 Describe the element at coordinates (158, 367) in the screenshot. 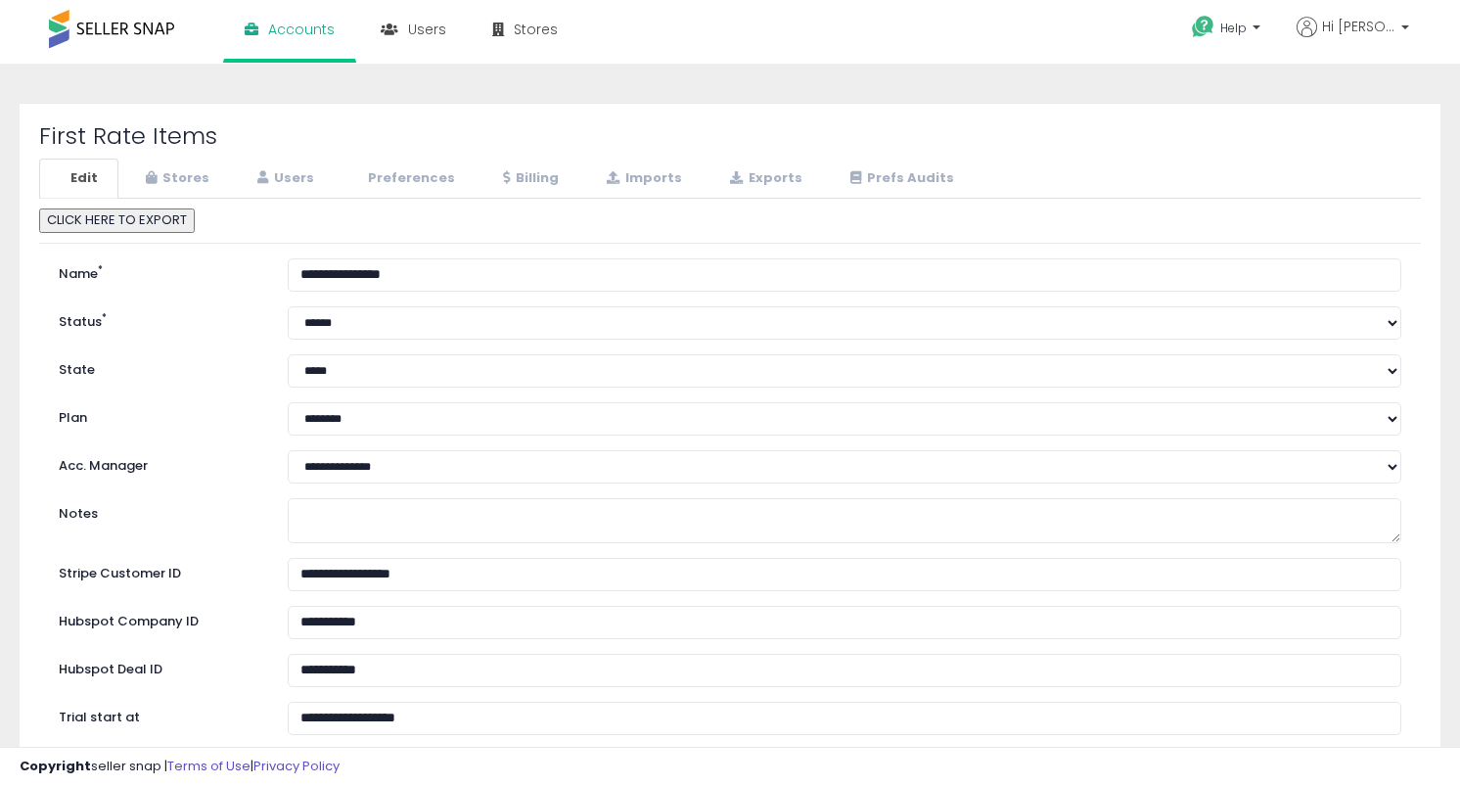

I see `label: State` at that location.